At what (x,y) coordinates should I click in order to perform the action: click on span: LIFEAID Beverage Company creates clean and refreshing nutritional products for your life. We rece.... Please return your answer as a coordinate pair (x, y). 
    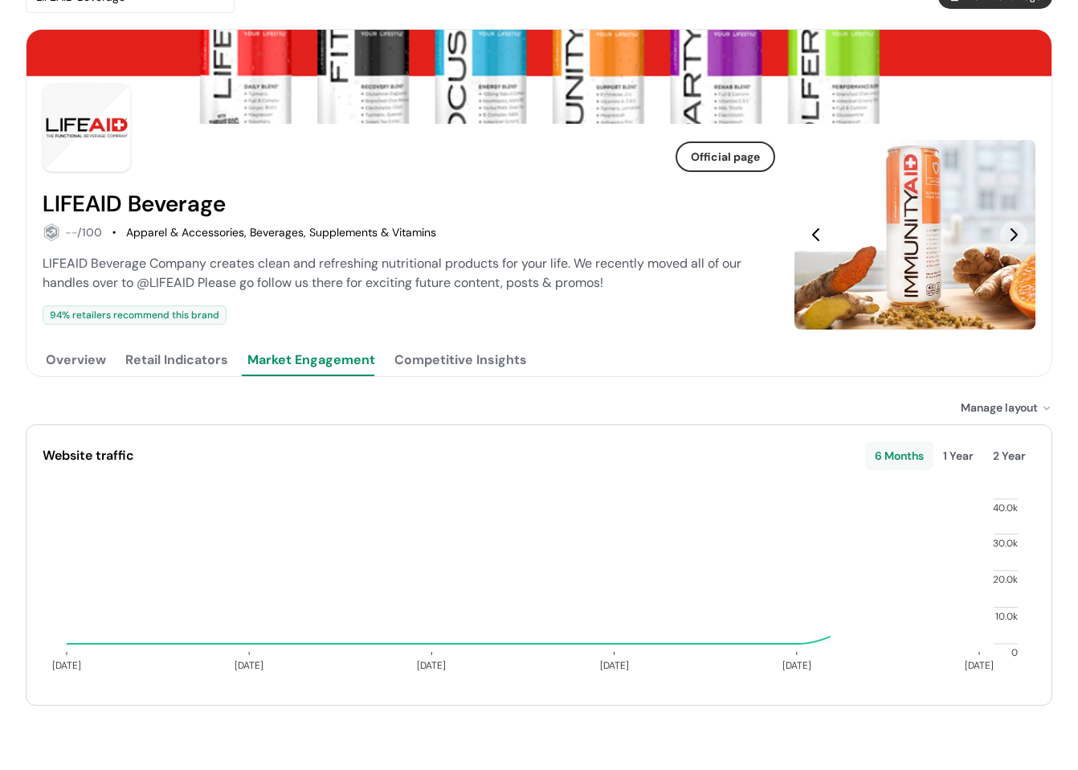
    Looking at the image, I should click on (392, 272).